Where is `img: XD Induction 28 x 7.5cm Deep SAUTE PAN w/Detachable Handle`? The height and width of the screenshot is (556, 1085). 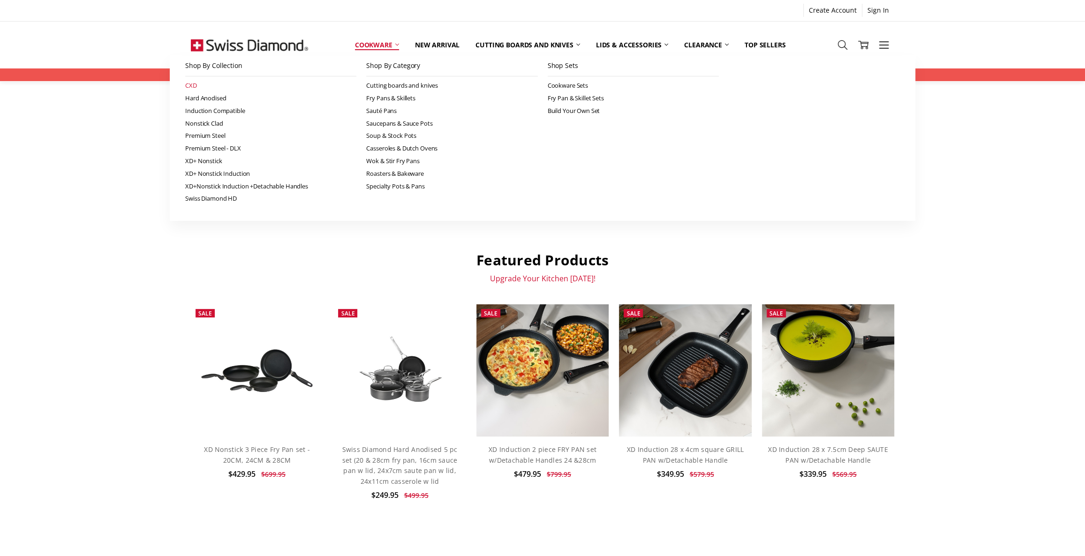 img: XD Induction 28 x 7.5cm Deep SAUTE PAN w/Detachable Handle is located at coordinates (828, 370).